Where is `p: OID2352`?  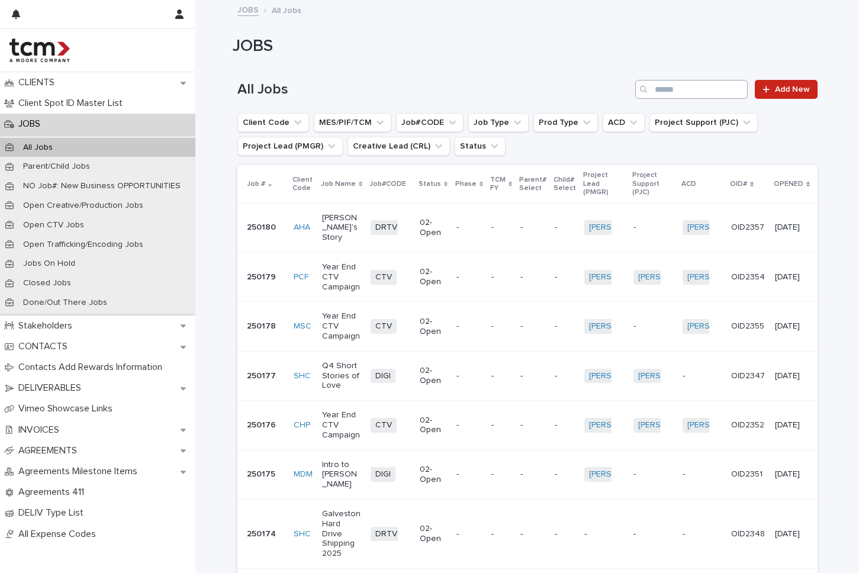 p: OID2352 is located at coordinates (748, 425).